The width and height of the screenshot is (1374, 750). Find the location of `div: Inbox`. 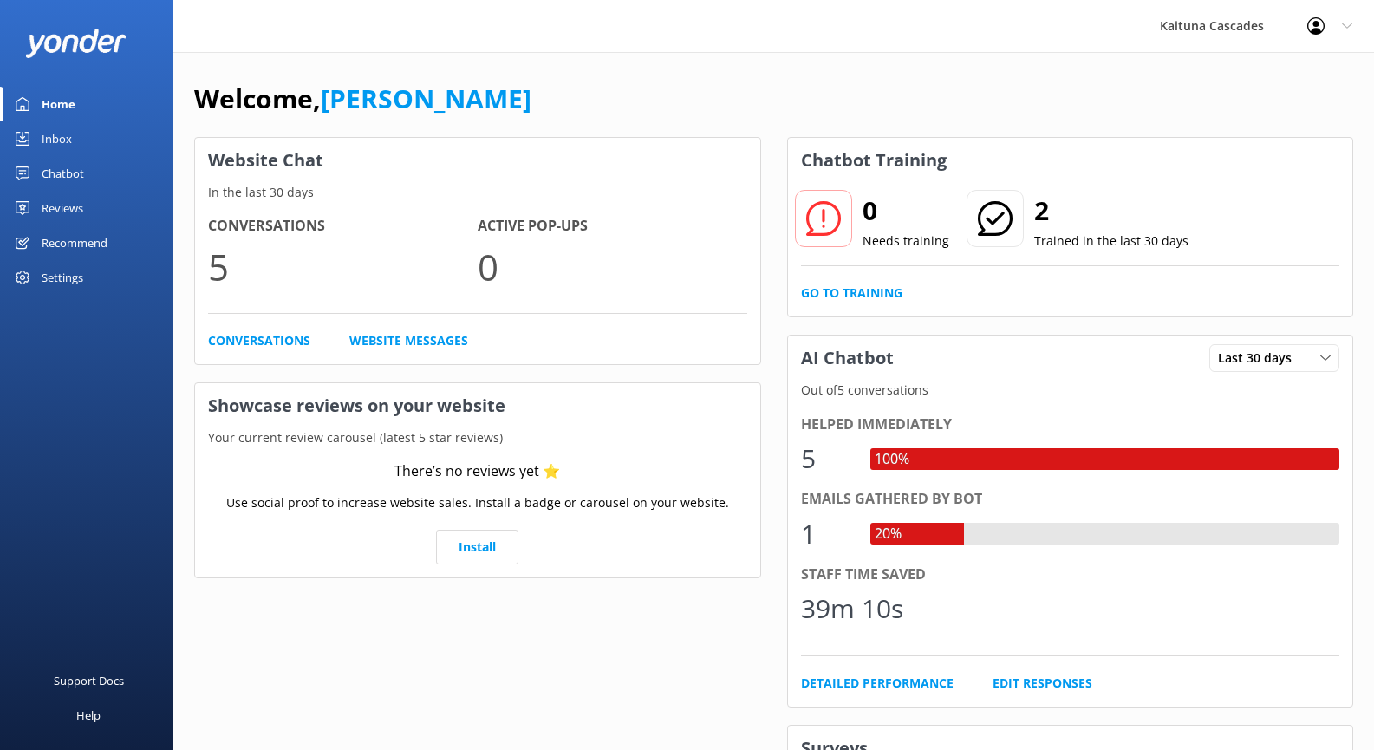

div: Inbox is located at coordinates (56, 139).